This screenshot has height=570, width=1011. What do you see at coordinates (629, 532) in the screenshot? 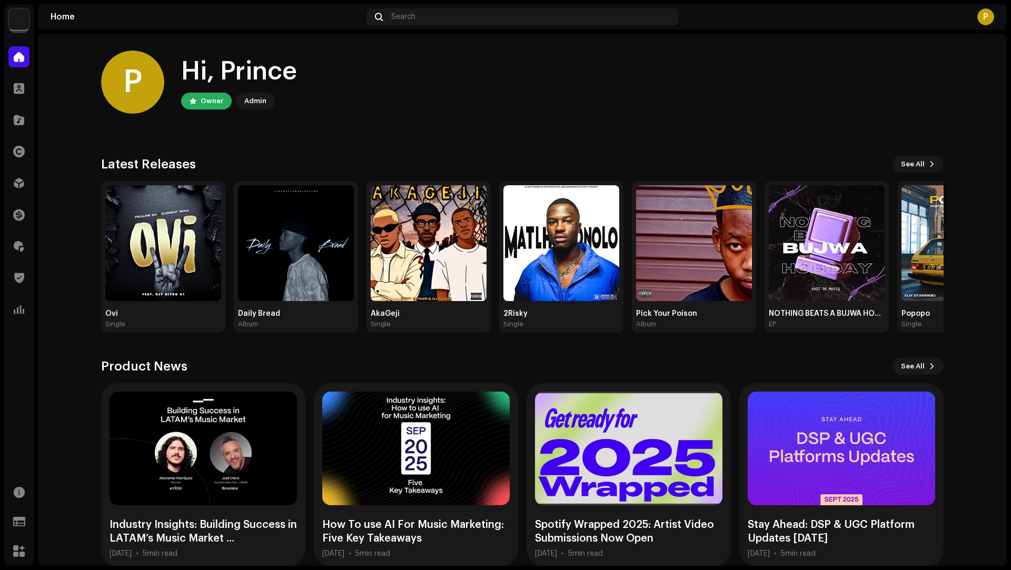
I see `div: Spotify Wrapped 2025: Artist Video Submissions Now Open` at bounding box center [629, 532].